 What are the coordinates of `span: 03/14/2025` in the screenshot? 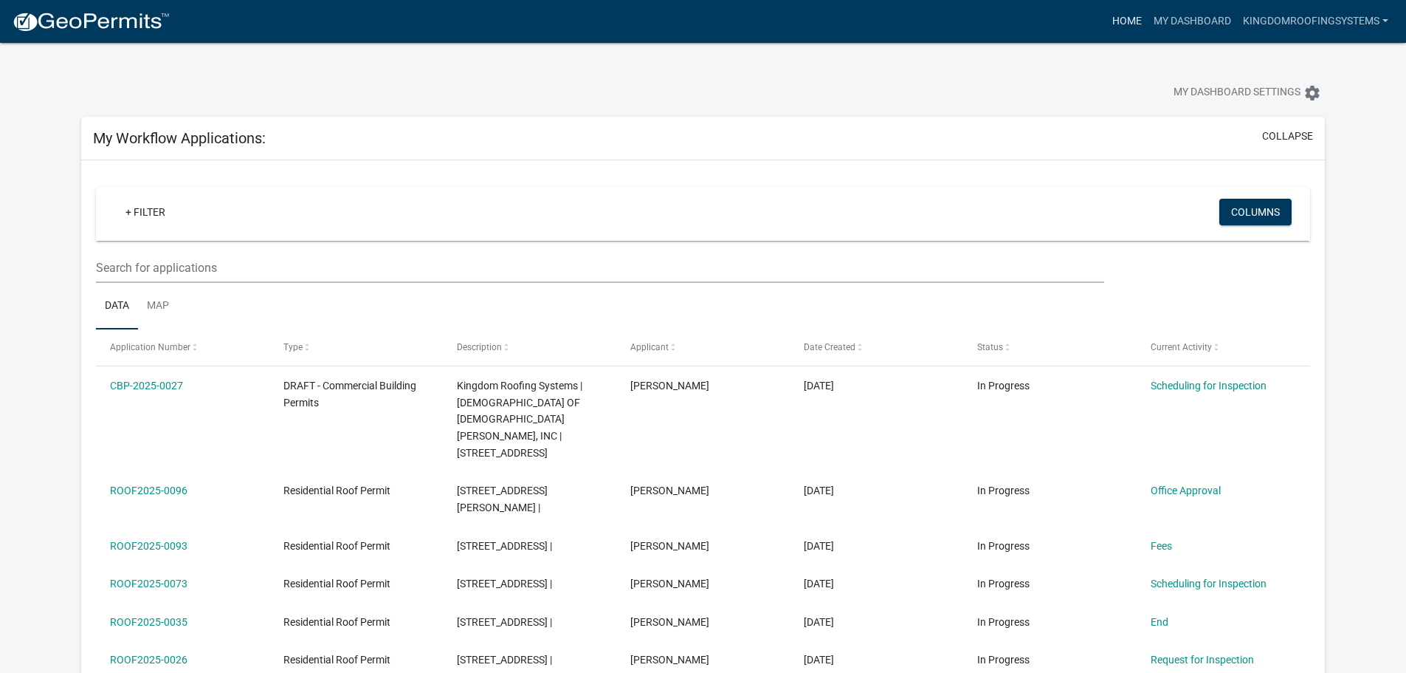 It's located at (819, 659).